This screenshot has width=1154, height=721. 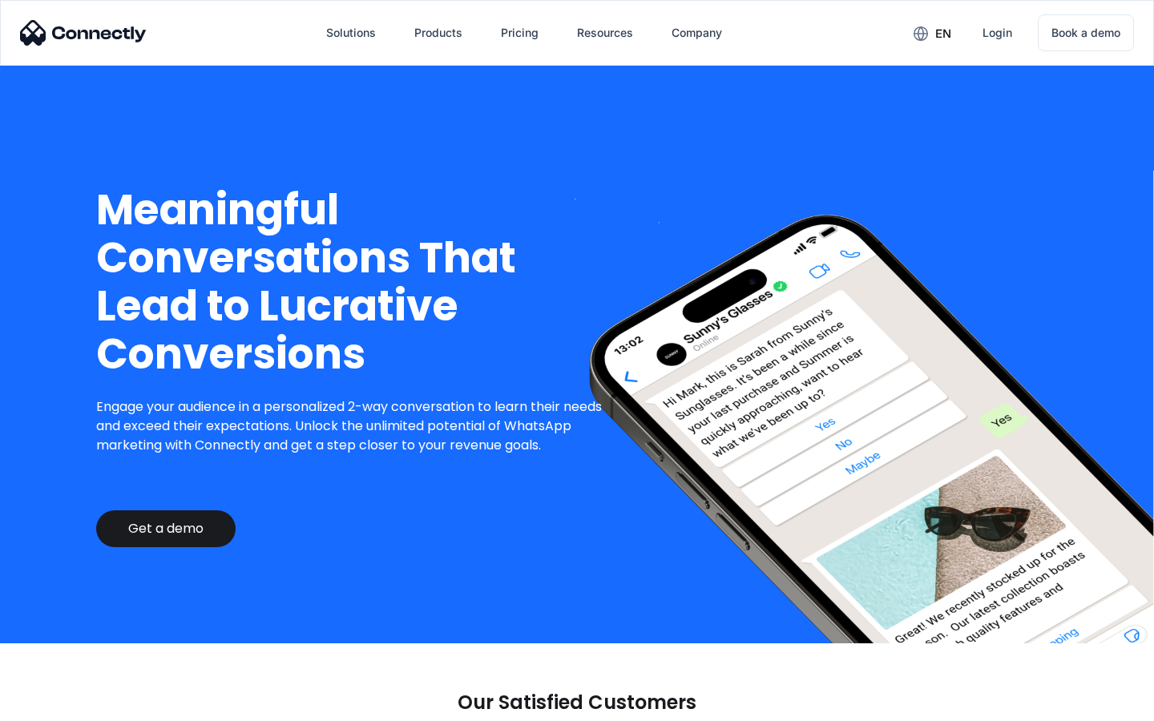 I want to click on aside: Language selected: English, so click(x=56, y=704).